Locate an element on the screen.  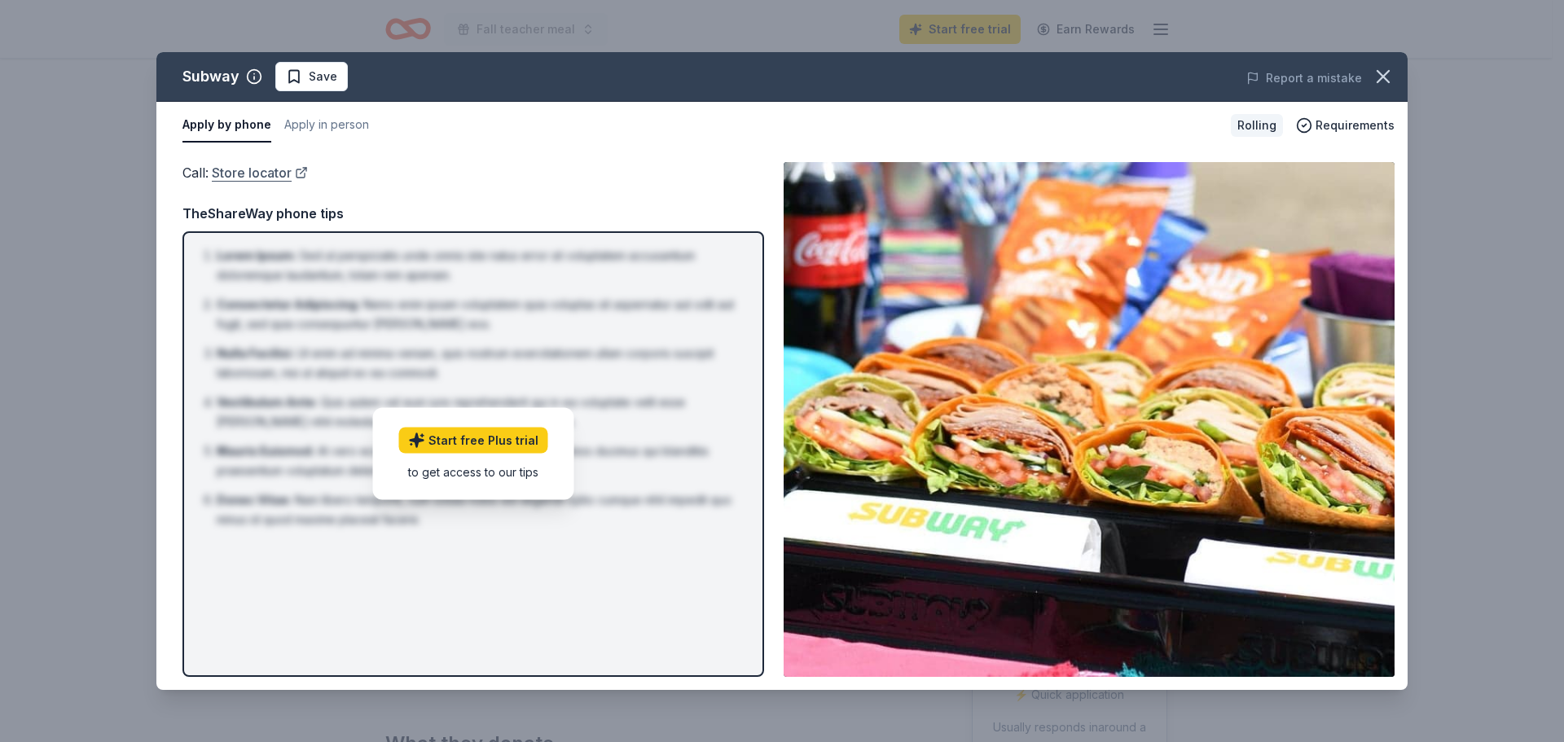
button: Apply in person is located at coordinates (327, 125).